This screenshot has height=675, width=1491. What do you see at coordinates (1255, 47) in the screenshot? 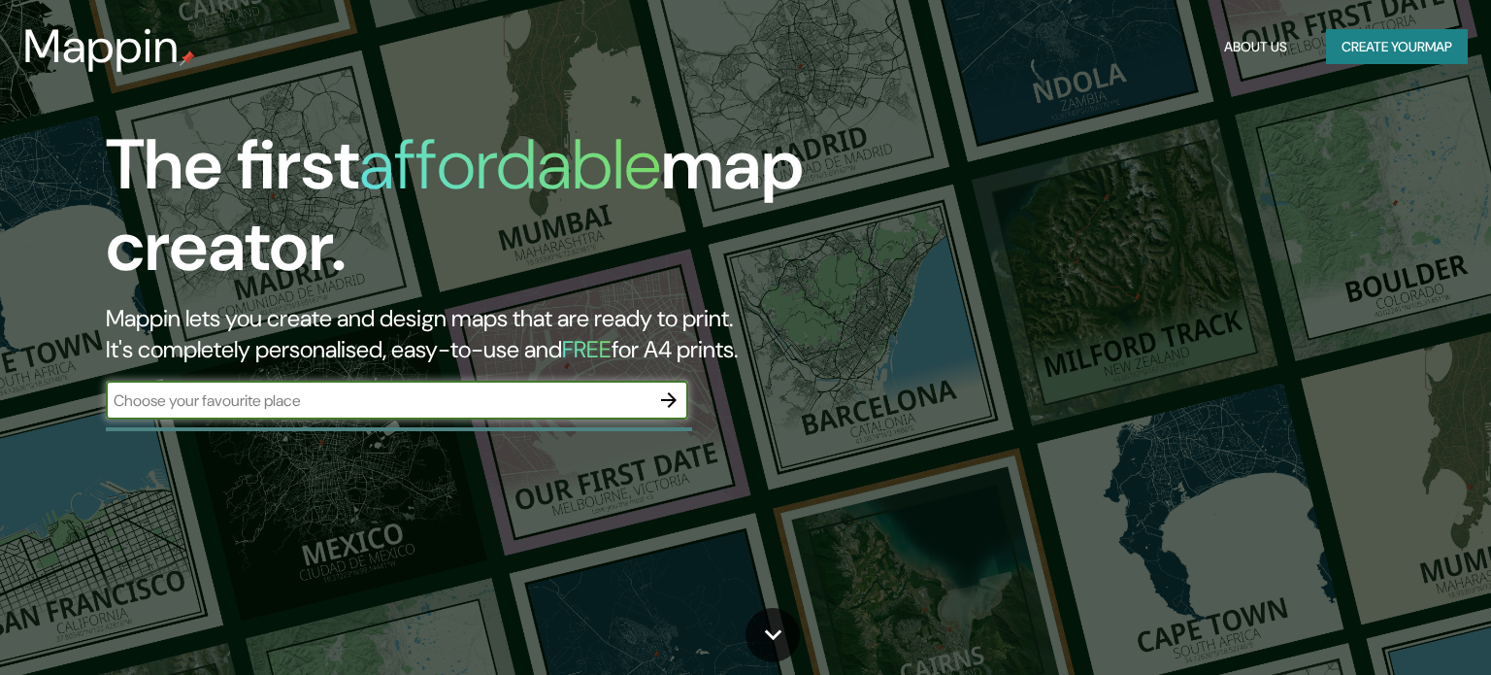
I see `button: About Us` at bounding box center [1255, 47].